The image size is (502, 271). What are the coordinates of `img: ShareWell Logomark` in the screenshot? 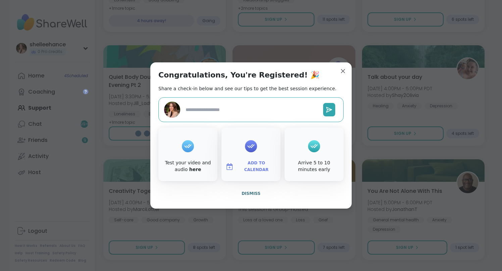 It's located at (230, 167).